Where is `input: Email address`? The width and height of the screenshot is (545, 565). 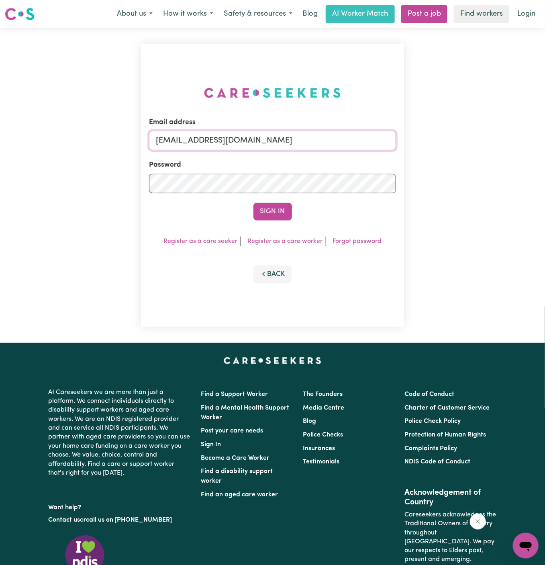
input: Email address is located at coordinates (272, 141).